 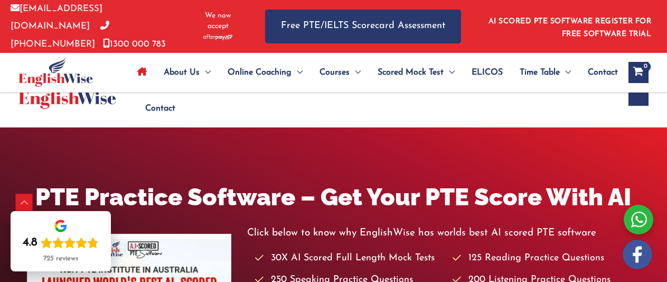 What do you see at coordinates (182, 72) in the screenshot?
I see `span: About Us` at bounding box center [182, 72].